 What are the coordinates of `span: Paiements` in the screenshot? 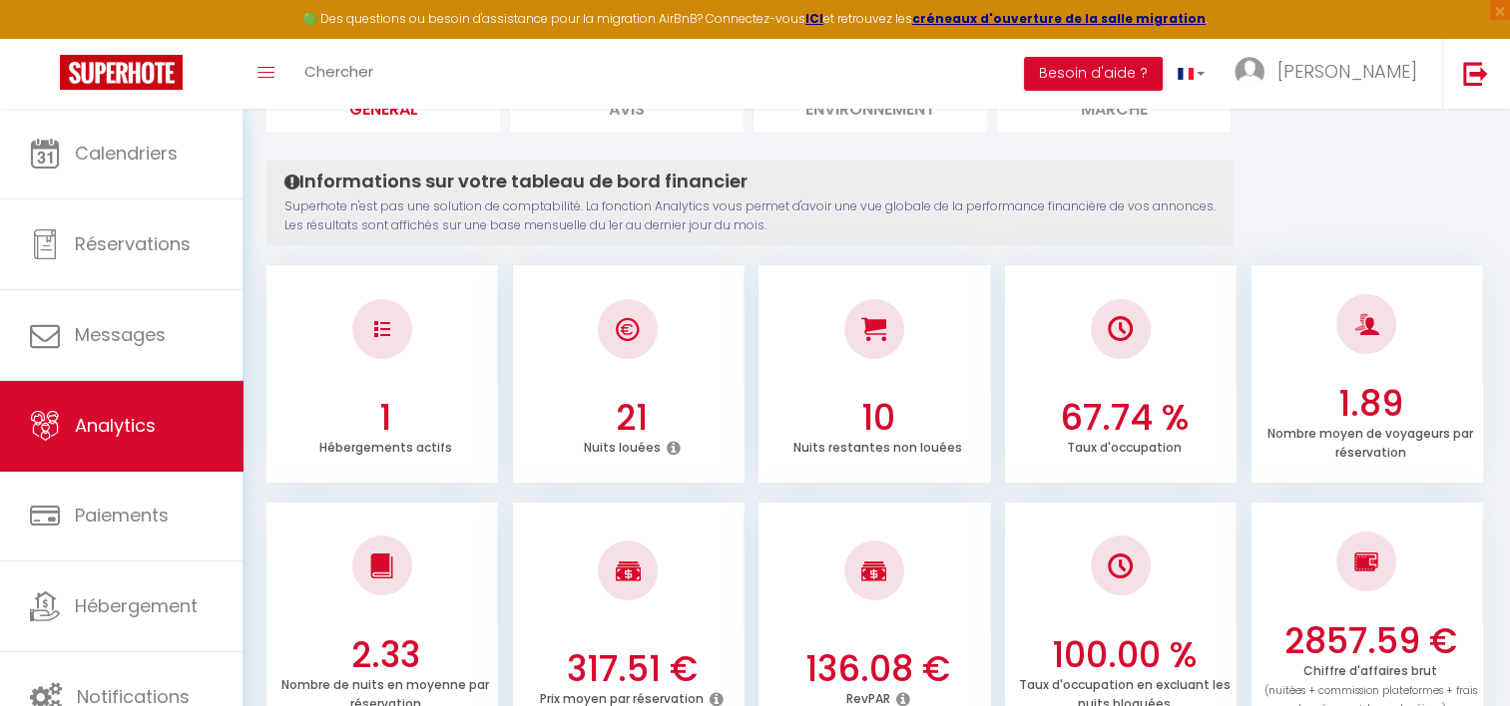 It's located at (122, 515).